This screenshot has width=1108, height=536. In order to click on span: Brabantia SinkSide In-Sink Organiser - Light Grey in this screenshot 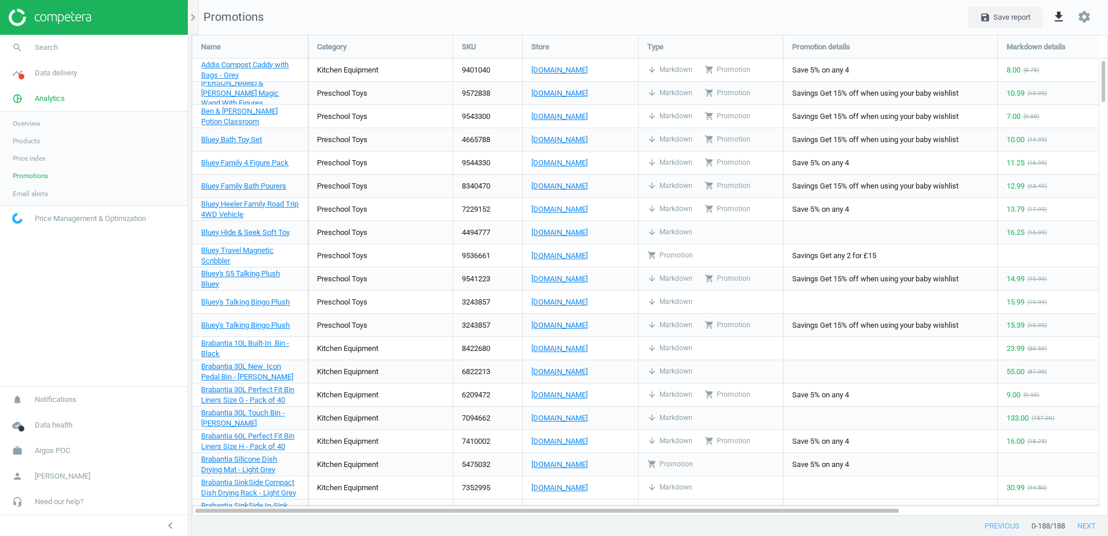, I will do `click(245, 510)`.